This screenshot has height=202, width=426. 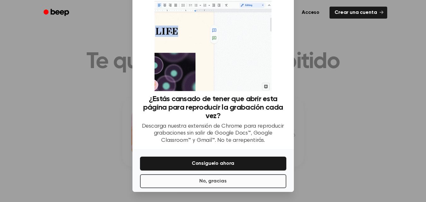 What do you see at coordinates (213, 164) in the screenshot?
I see `font: Consíguelo ahora` at bounding box center [213, 164].